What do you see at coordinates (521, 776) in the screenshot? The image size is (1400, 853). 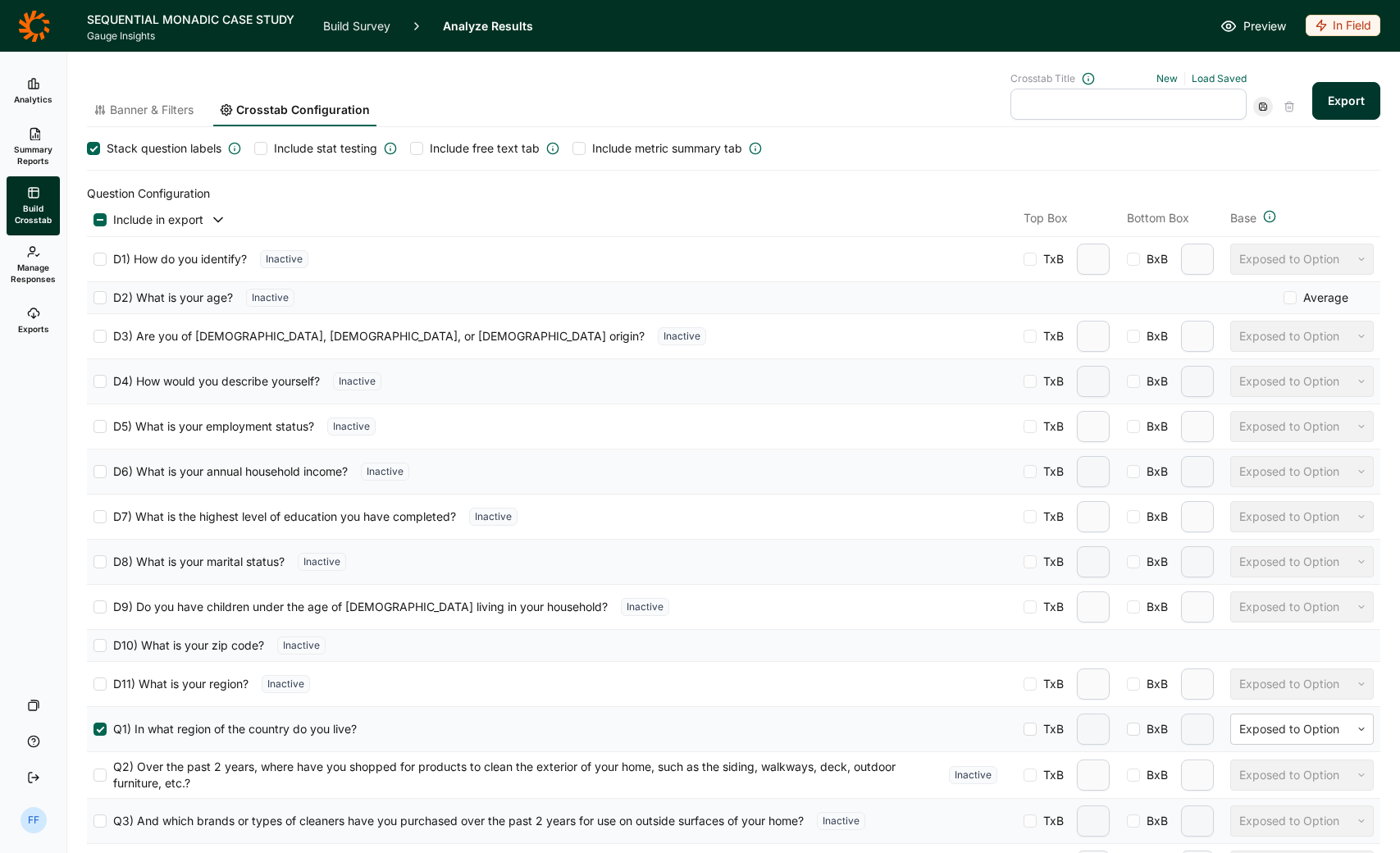 I see `span: Q2) Over the past 2 years, where have you shopped for products to clean the exterior of your home...` at bounding box center [521, 776].